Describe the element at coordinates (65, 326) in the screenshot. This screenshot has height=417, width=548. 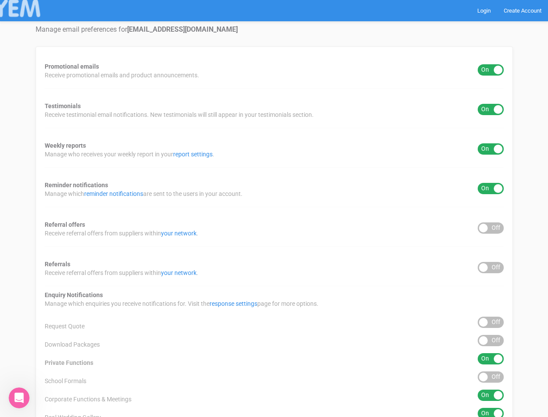
I see `span: Request Quote` at that location.